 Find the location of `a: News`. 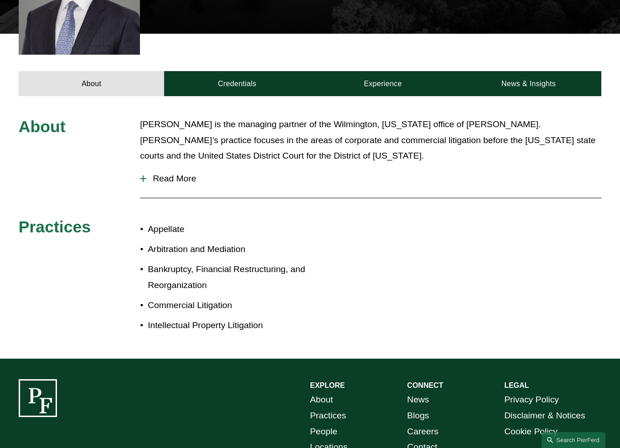

a: News is located at coordinates (418, 400).